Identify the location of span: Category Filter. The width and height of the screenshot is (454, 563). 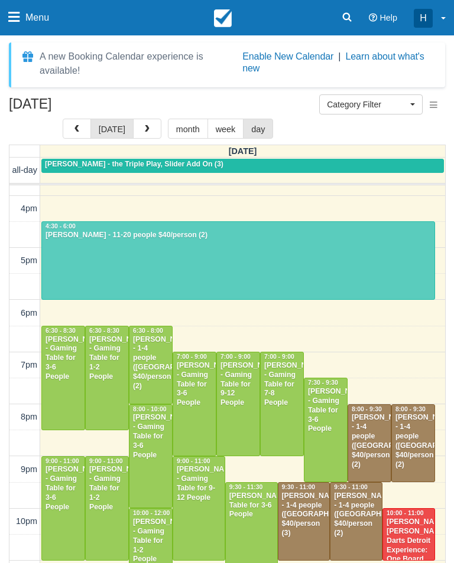
(367, 105).